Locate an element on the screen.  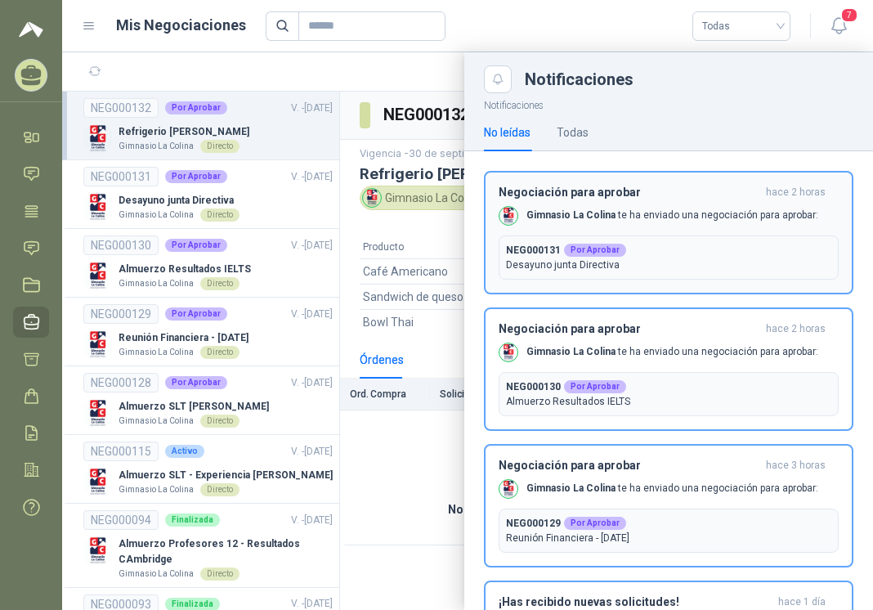
button: Negociación para aprobarhace 3 horas Company LogoGimnasio La Colina te ha enviado una negociación... is located at coordinates (669, 505).